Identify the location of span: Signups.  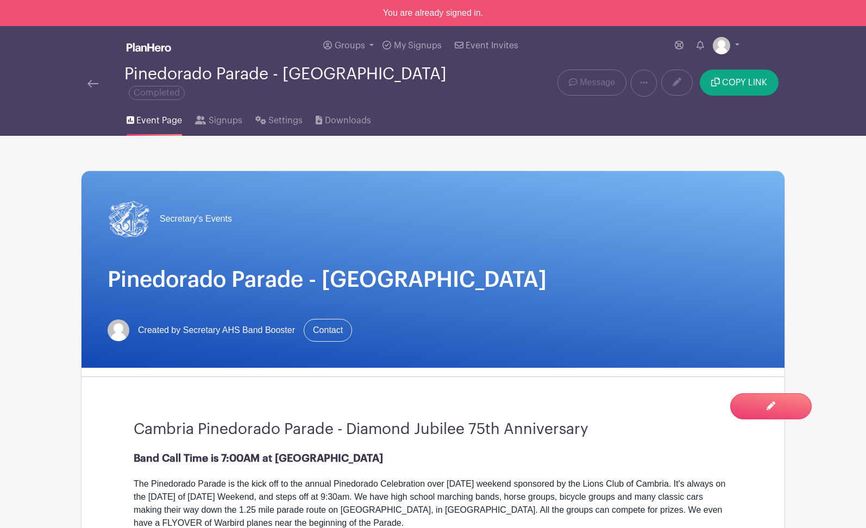
(226, 121).